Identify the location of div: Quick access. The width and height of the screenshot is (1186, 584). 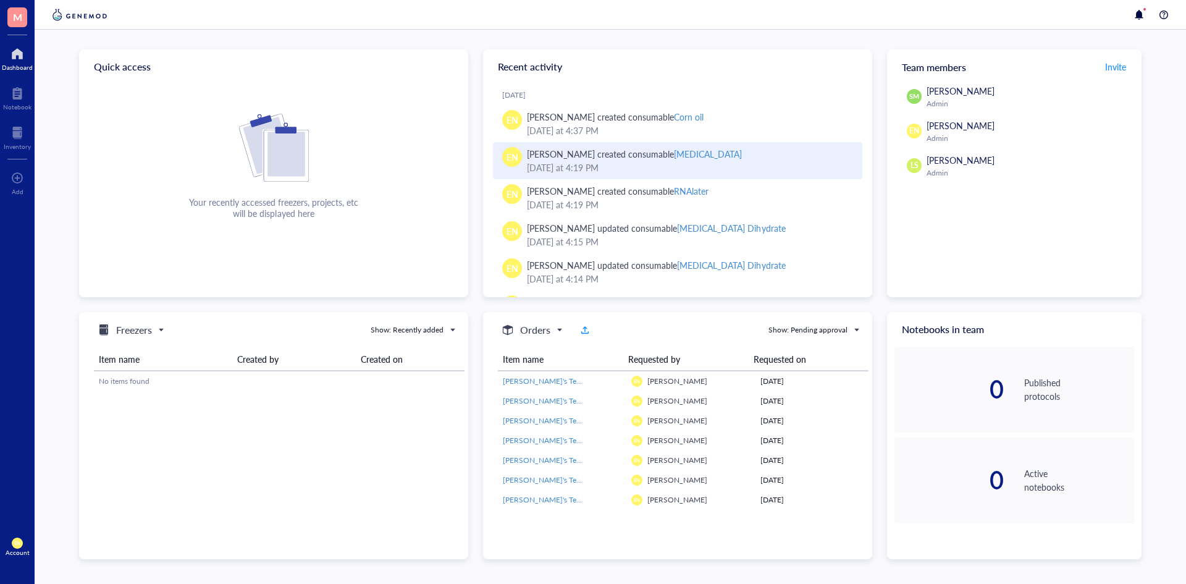
(274, 67).